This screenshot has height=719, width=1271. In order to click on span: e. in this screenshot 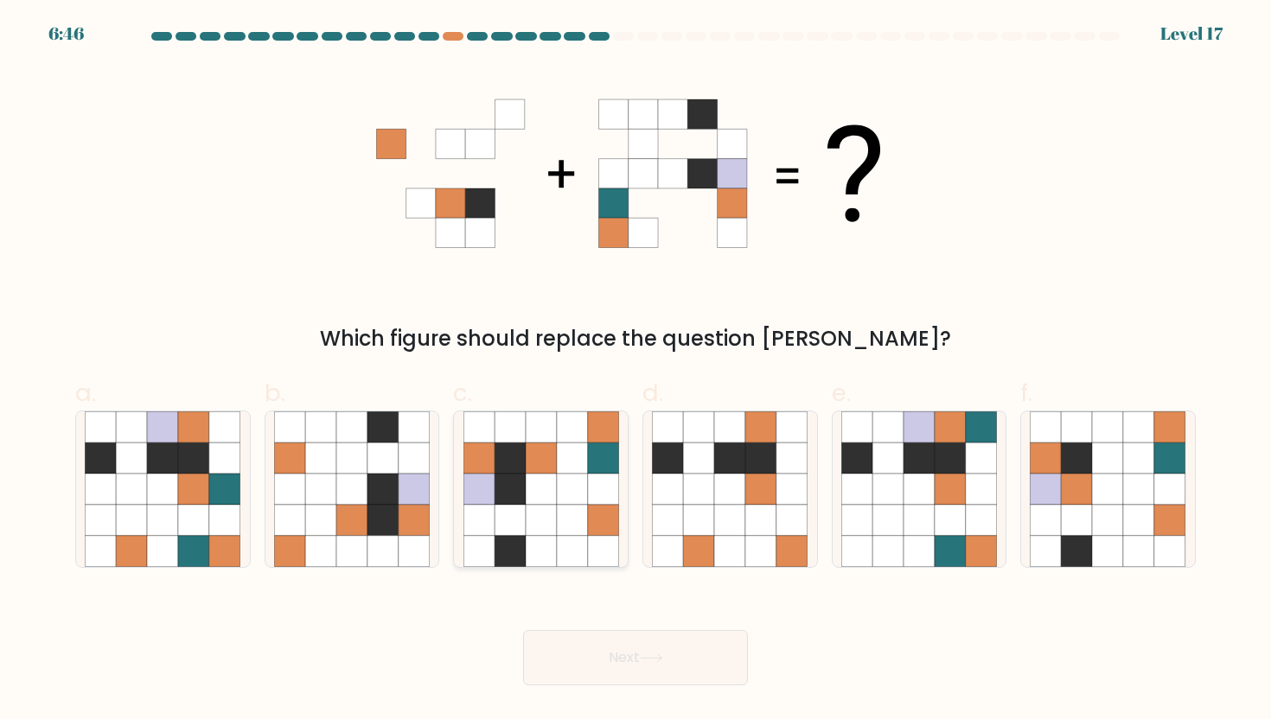, I will do `click(841, 392)`.